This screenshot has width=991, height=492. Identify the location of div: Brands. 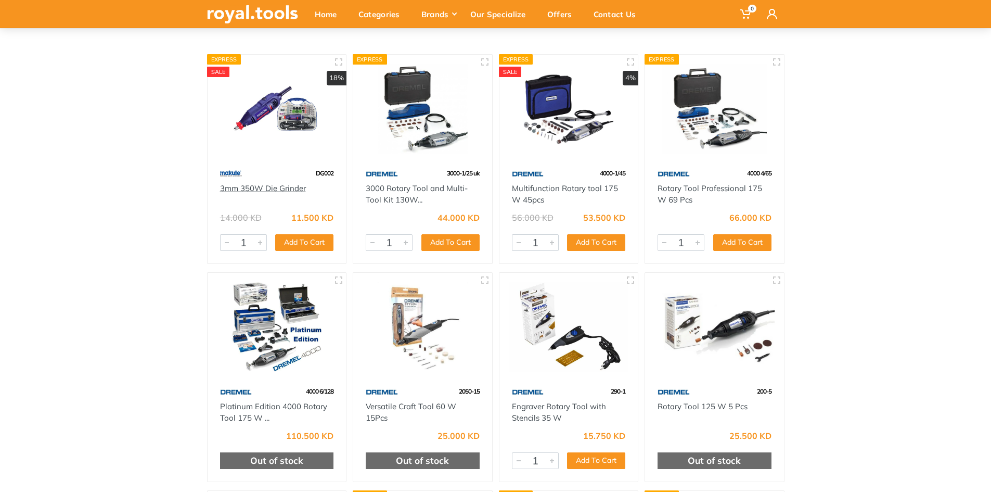
(439, 14).